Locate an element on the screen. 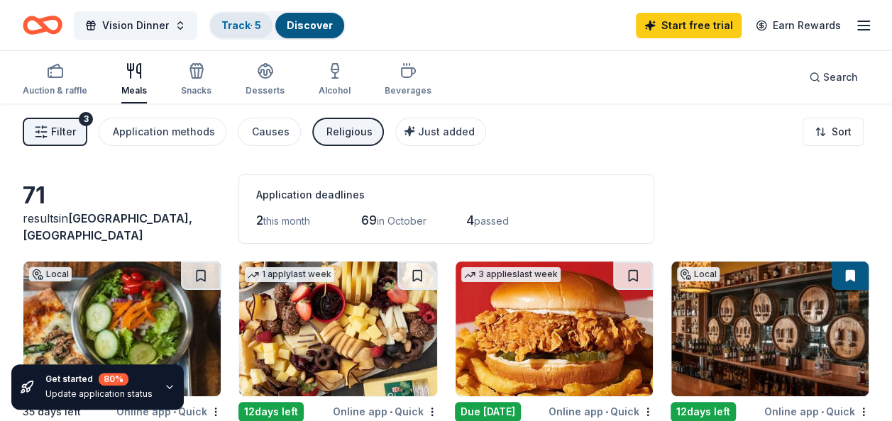 The image size is (892, 421). button: Alcohol is located at coordinates (334, 80).